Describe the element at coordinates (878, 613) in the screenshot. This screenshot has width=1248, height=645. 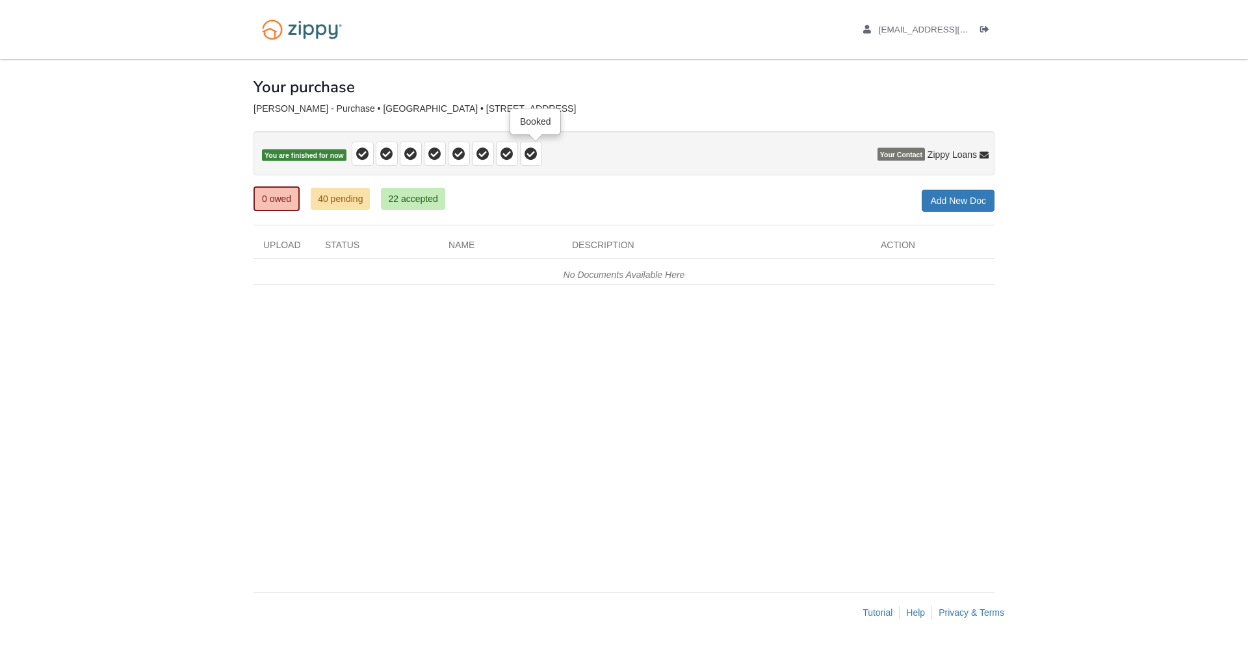
I see `a: Tutorial` at that location.